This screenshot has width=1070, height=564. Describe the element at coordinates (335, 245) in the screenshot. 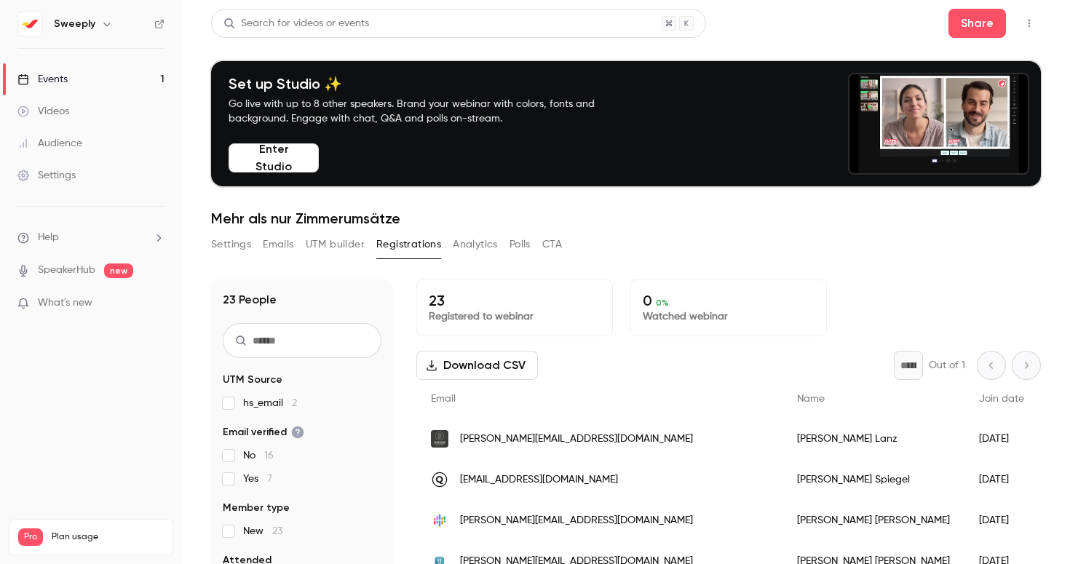

I see `button: UTM builder` at that location.